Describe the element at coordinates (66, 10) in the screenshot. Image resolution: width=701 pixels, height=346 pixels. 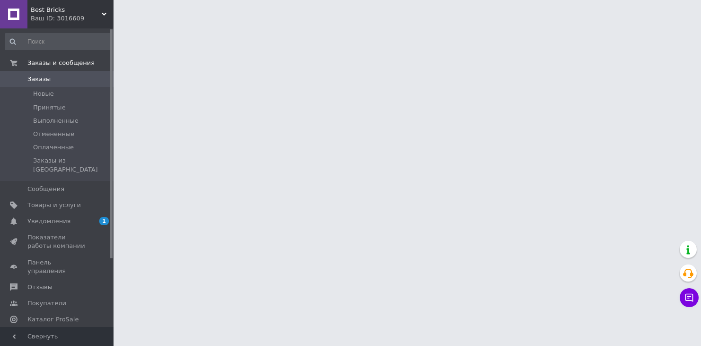
I see `span: Best Bricks` at that location.